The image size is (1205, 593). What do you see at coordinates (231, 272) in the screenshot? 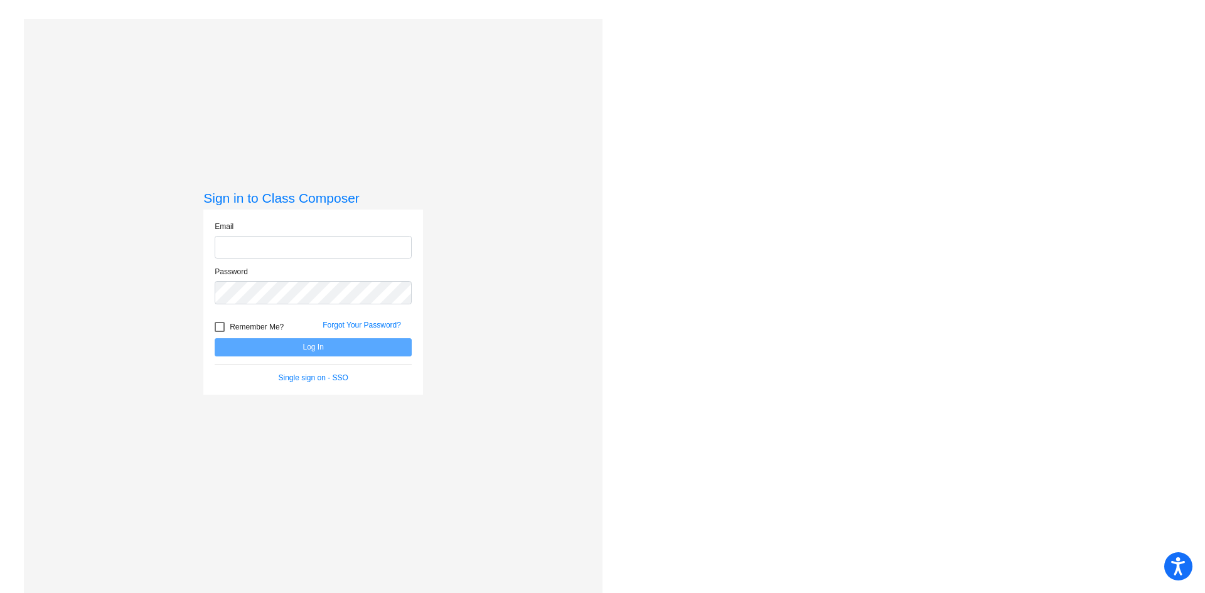
I see `label: Password` at bounding box center [231, 272].